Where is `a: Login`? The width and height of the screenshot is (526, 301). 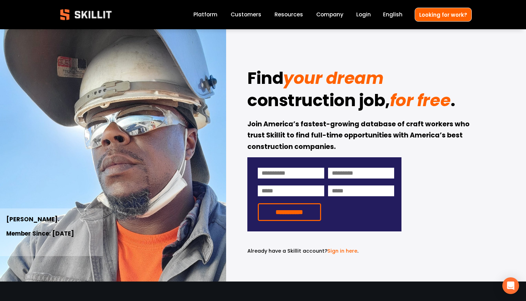 a: Login is located at coordinates (364, 15).